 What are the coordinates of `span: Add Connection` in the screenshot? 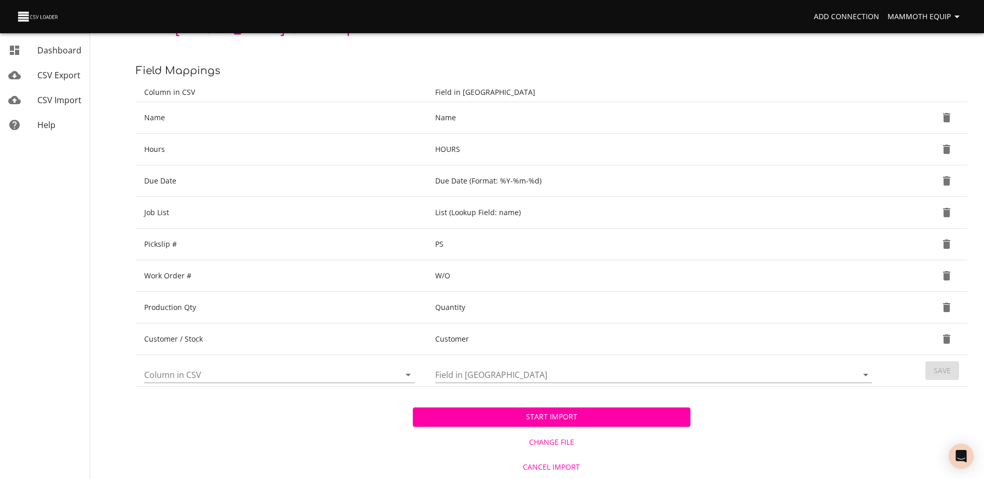 It's located at (846, 17).